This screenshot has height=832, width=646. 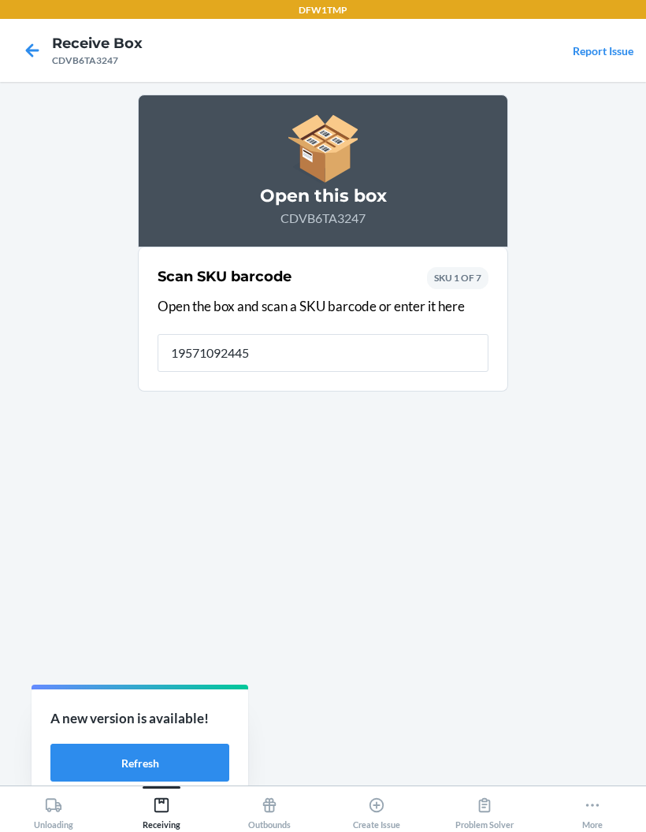 I want to click on div: Receiving, so click(x=162, y=810).